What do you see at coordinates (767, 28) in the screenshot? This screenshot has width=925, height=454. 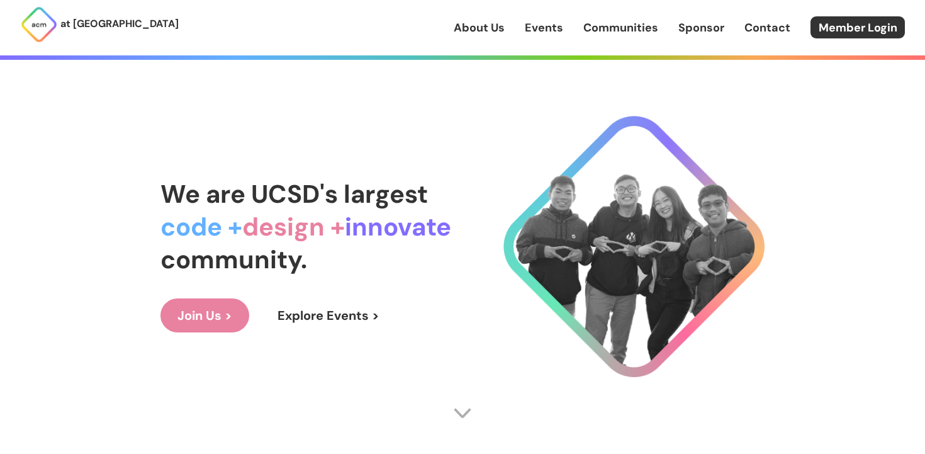 I see `a: Contact` at bounding box center [767, 28].